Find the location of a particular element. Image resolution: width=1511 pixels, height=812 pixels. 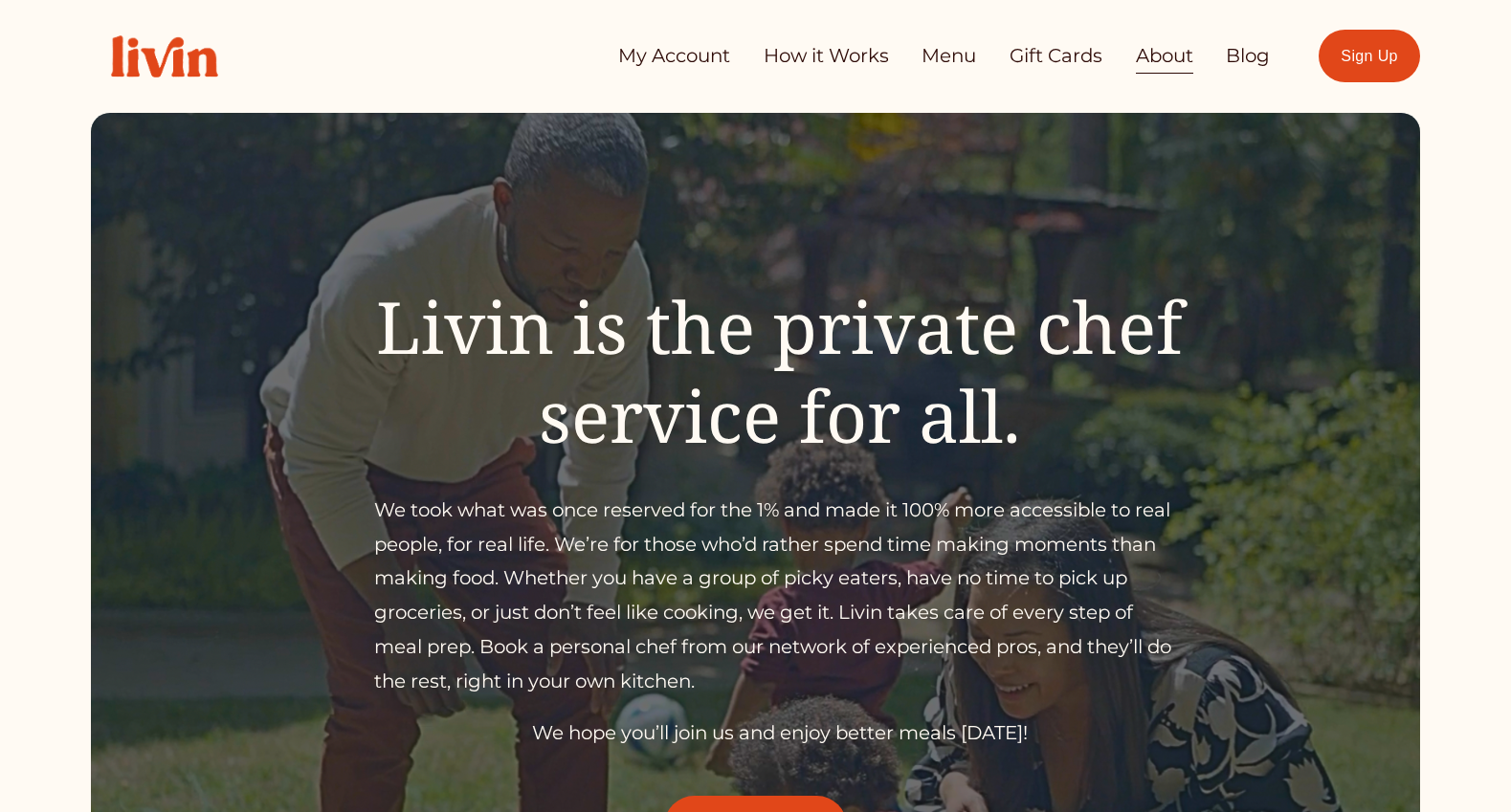

a: How it Works is located at coordinates (826, 57).